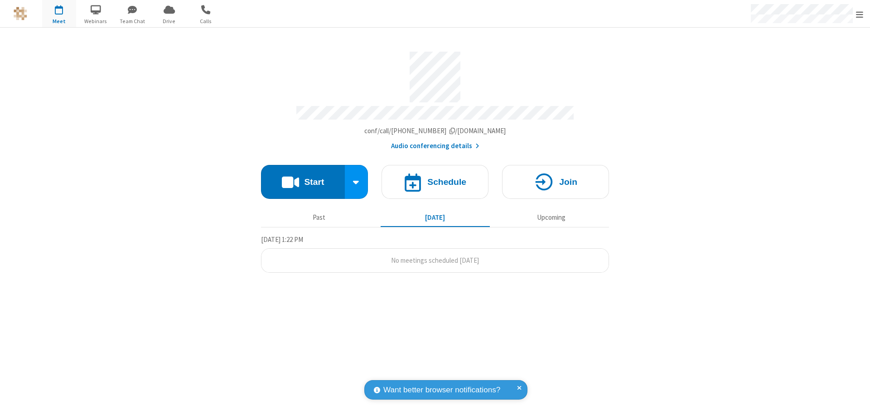 The image size is (870, 415). Describe the element at coordinates (356, 182) in the screenshot. I see `div: Start conference options` at that location.